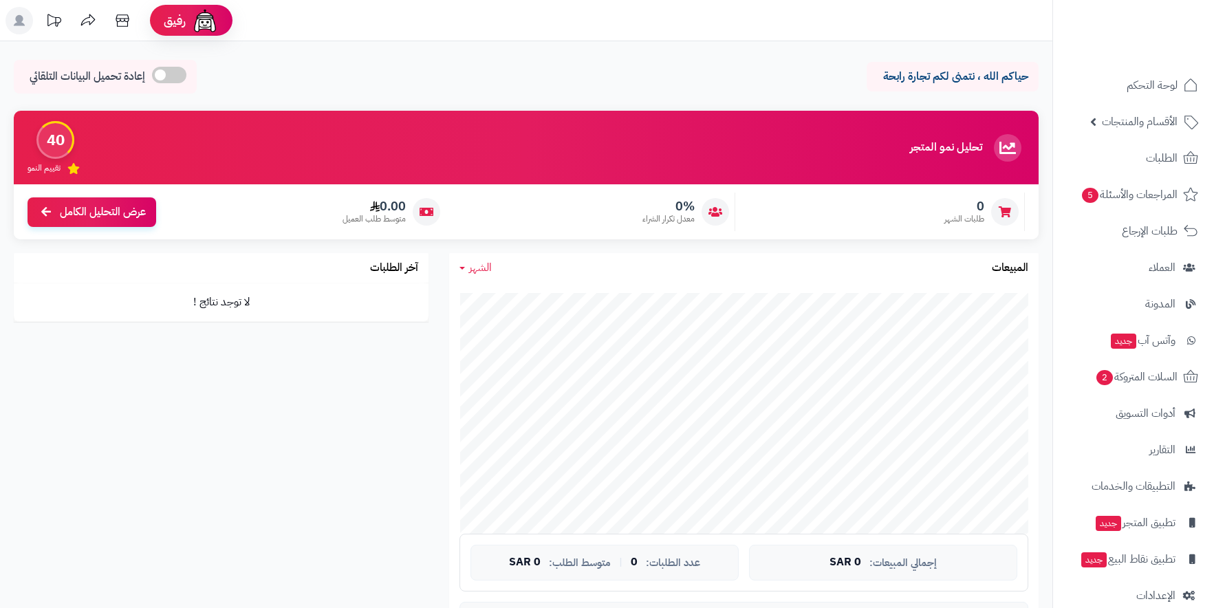 The image size is (1214, 608). What do you see at coordinates (1133, 195) in the screenshot?
I see `a: المراجعات والأسئلة5` at bounding box center [1133, 195].